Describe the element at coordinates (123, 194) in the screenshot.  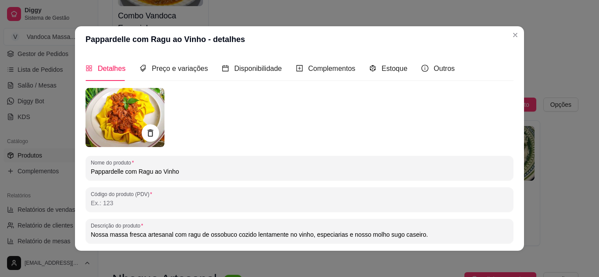
I see `label: Código do produto (PDV)` at that location.